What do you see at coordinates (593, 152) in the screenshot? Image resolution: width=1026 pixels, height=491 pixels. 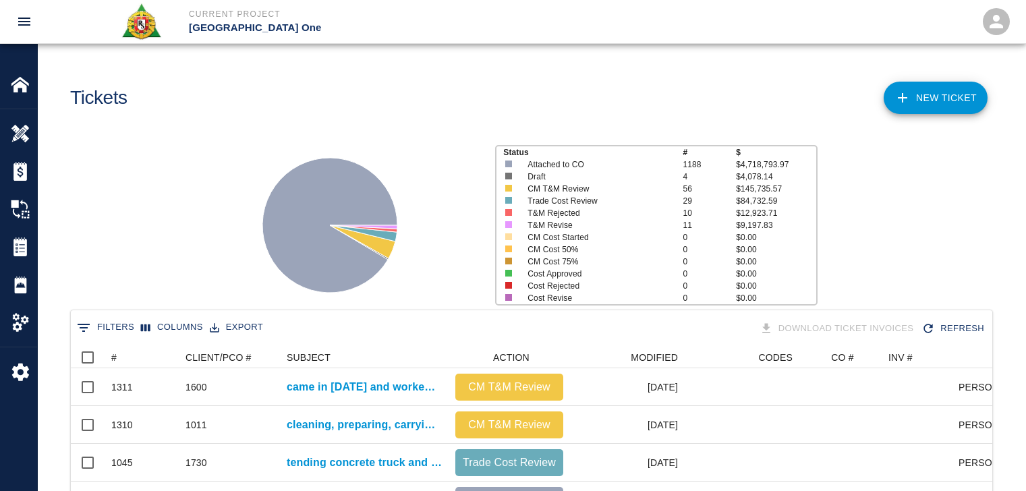 I see `p: Status` at bounding box center [593, 152].